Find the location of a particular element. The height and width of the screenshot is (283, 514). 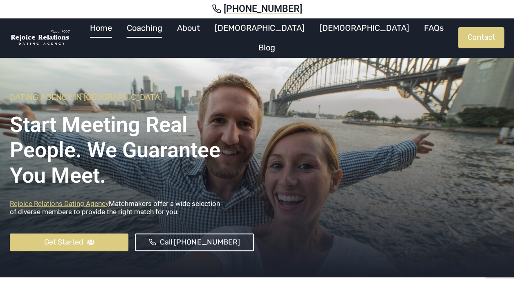

a: FAQs is located at coordinates (434, 28).